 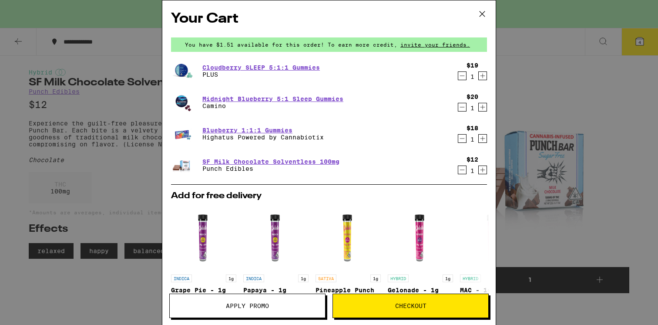 I want to click on p: PLUS, so click(x=261, y=74).